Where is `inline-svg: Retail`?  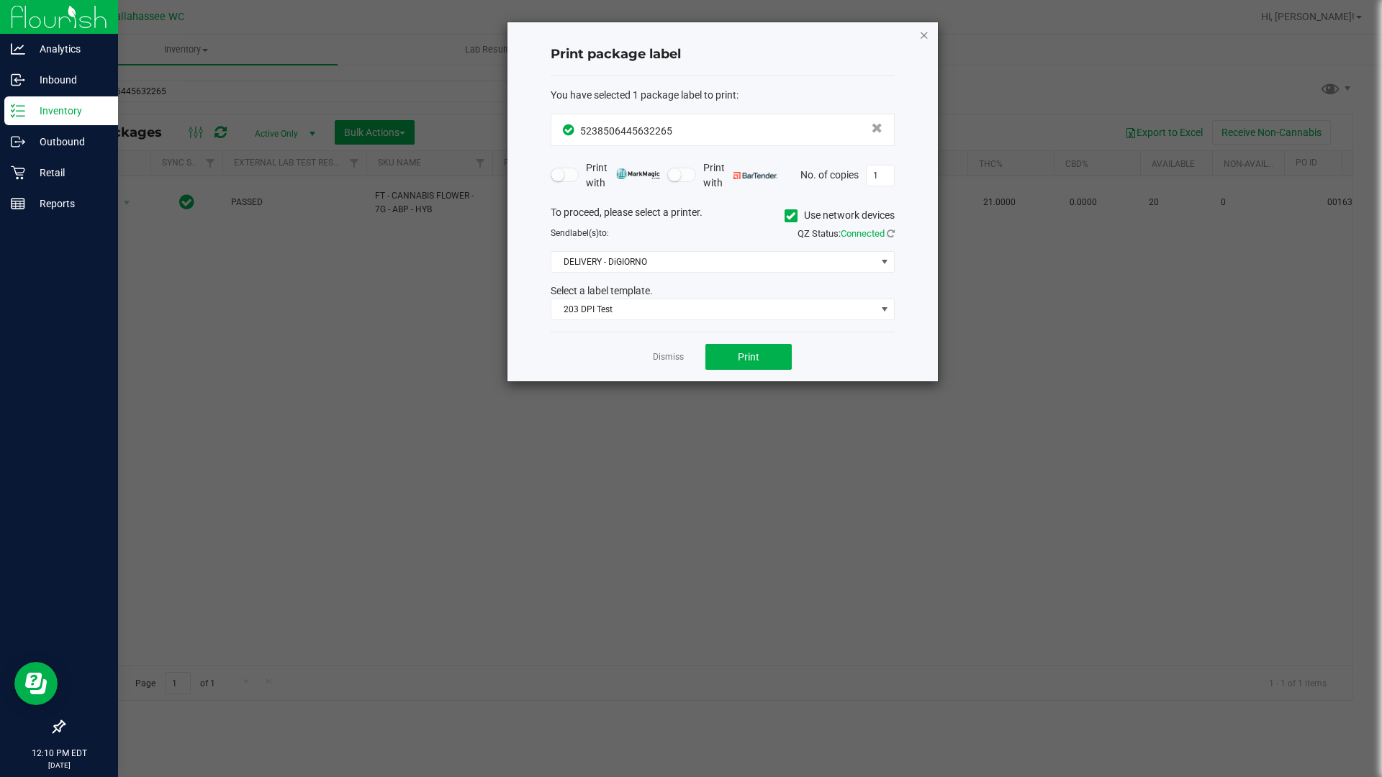
inline-svg: Retail is located at coordinates (18, 173).